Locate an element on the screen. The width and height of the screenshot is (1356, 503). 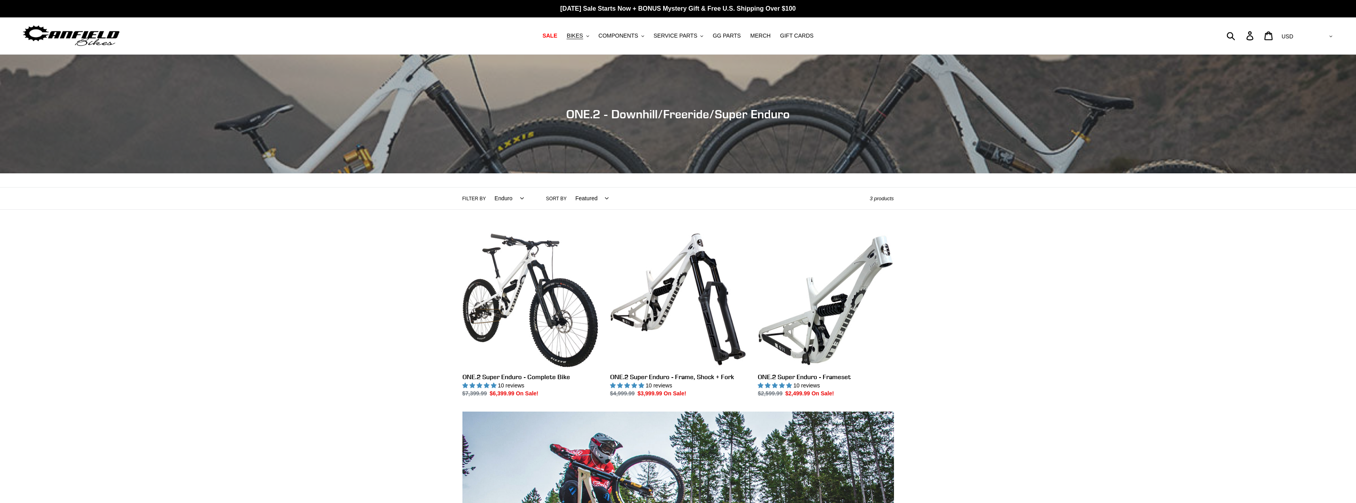
span: COMPONENTS is located at coordinates (618, 36).